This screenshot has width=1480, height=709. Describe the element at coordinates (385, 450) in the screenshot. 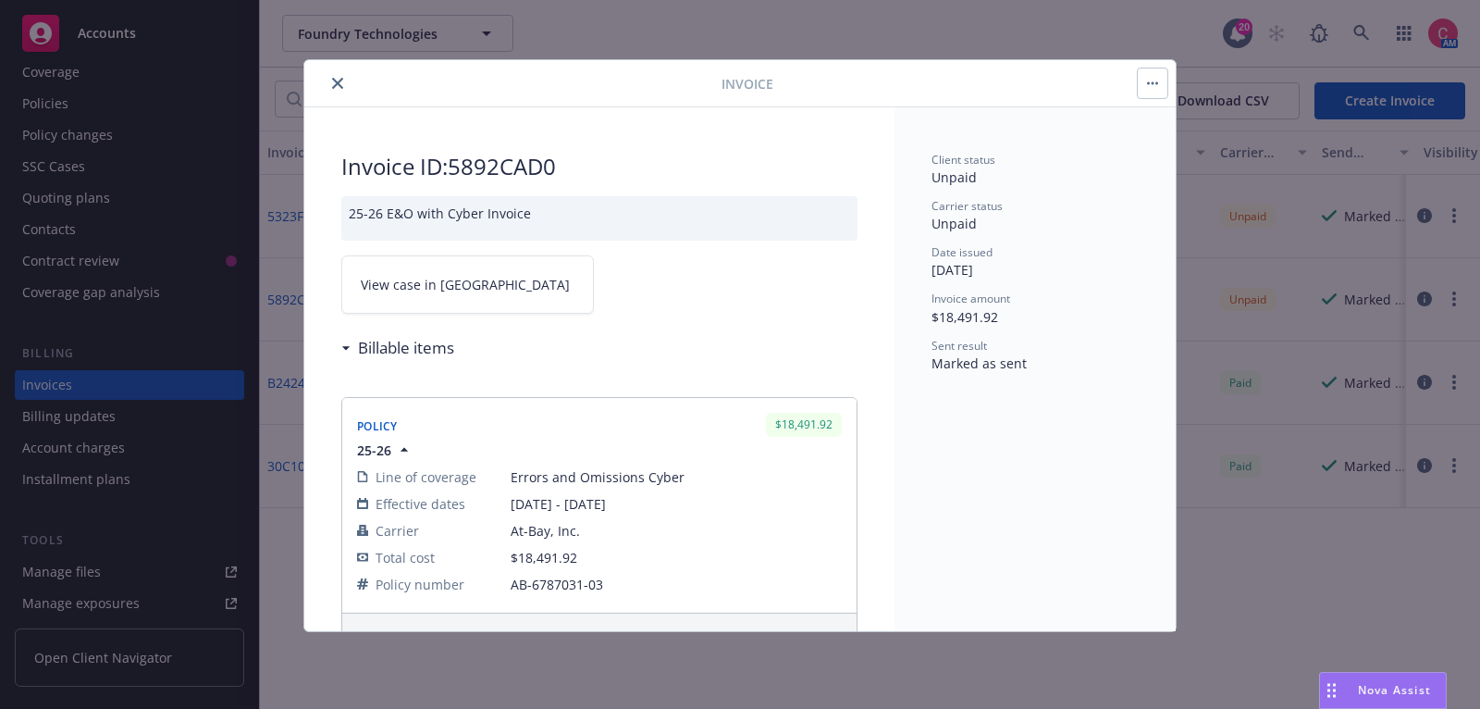

I see `button: 25-26` at that location.